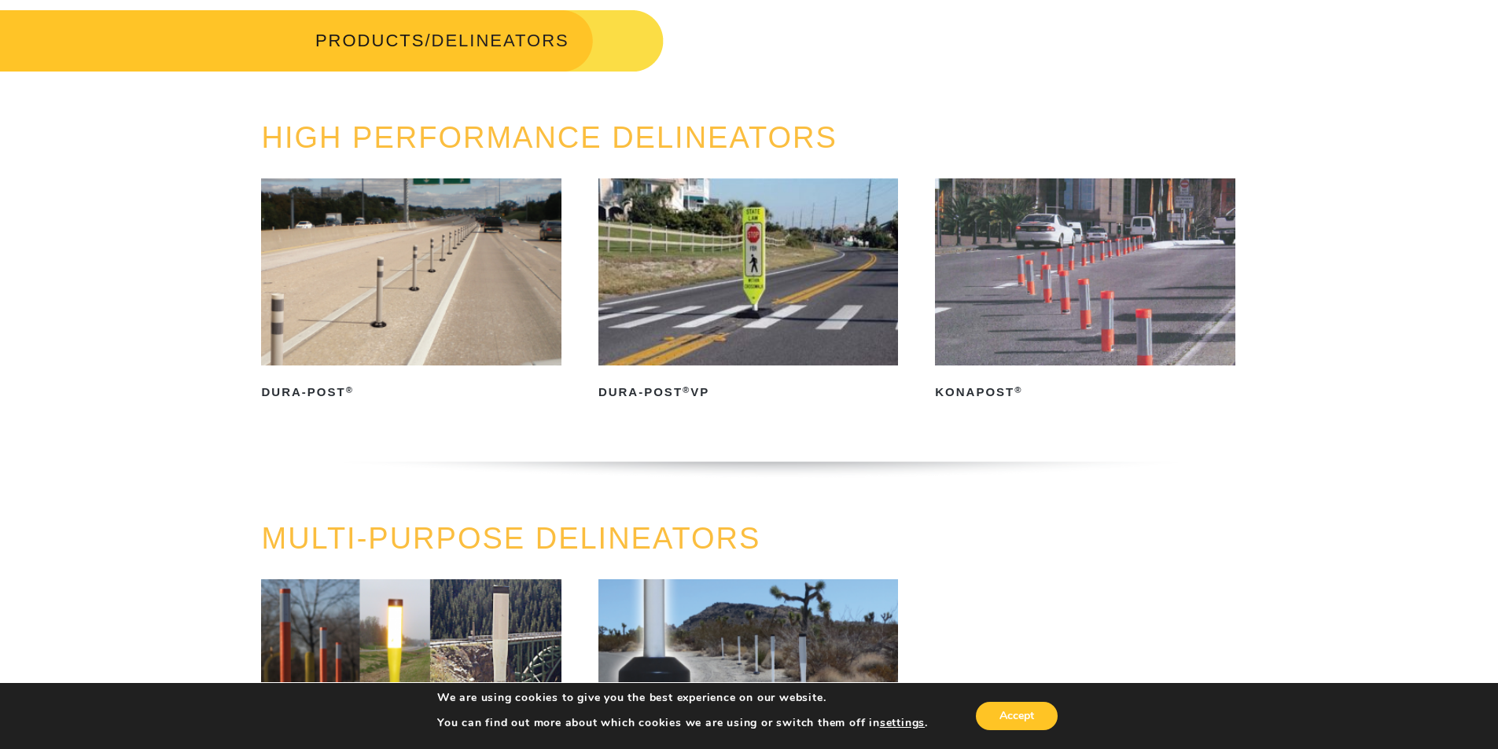 The image size is (1498, 749). Describe the element at coordinates (410, 392) in the screenshot. I see `h2: Dura-Post` at that location.